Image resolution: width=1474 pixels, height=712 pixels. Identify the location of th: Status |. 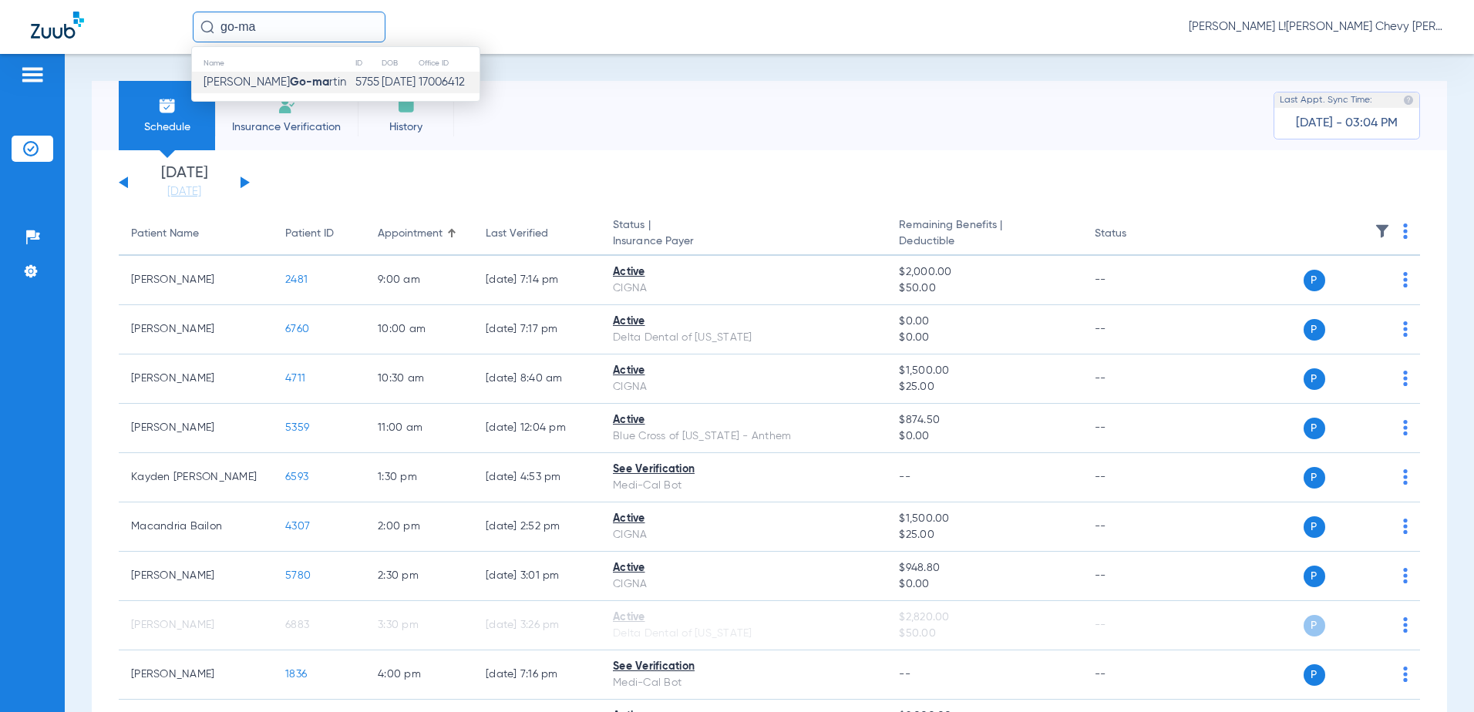
(743, 234).